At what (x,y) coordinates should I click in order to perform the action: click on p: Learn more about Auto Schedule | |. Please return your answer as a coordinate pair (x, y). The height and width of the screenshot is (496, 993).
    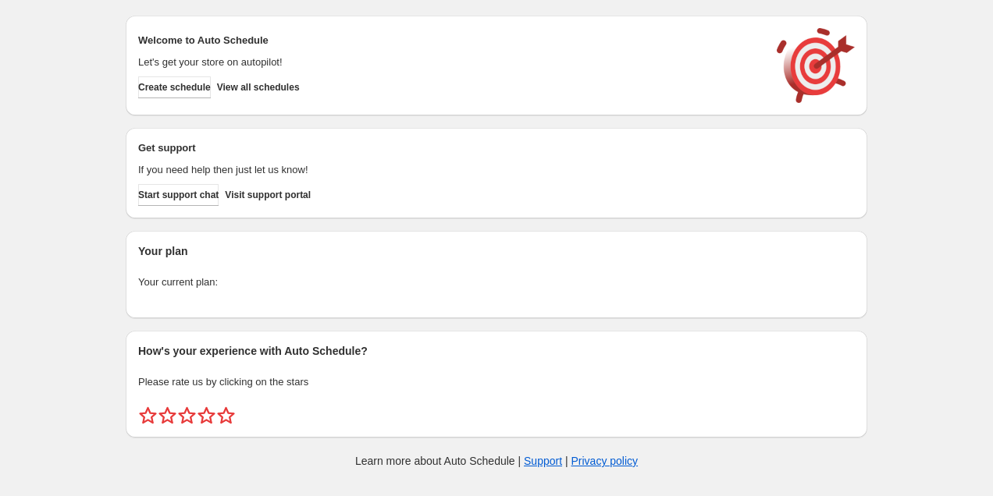
    Looking at the image, I should click on (496, 461).